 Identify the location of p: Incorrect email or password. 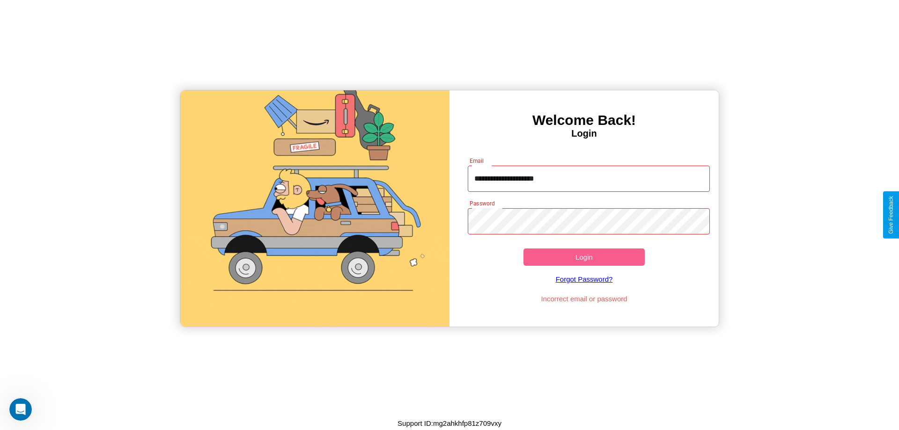
(584, 299).